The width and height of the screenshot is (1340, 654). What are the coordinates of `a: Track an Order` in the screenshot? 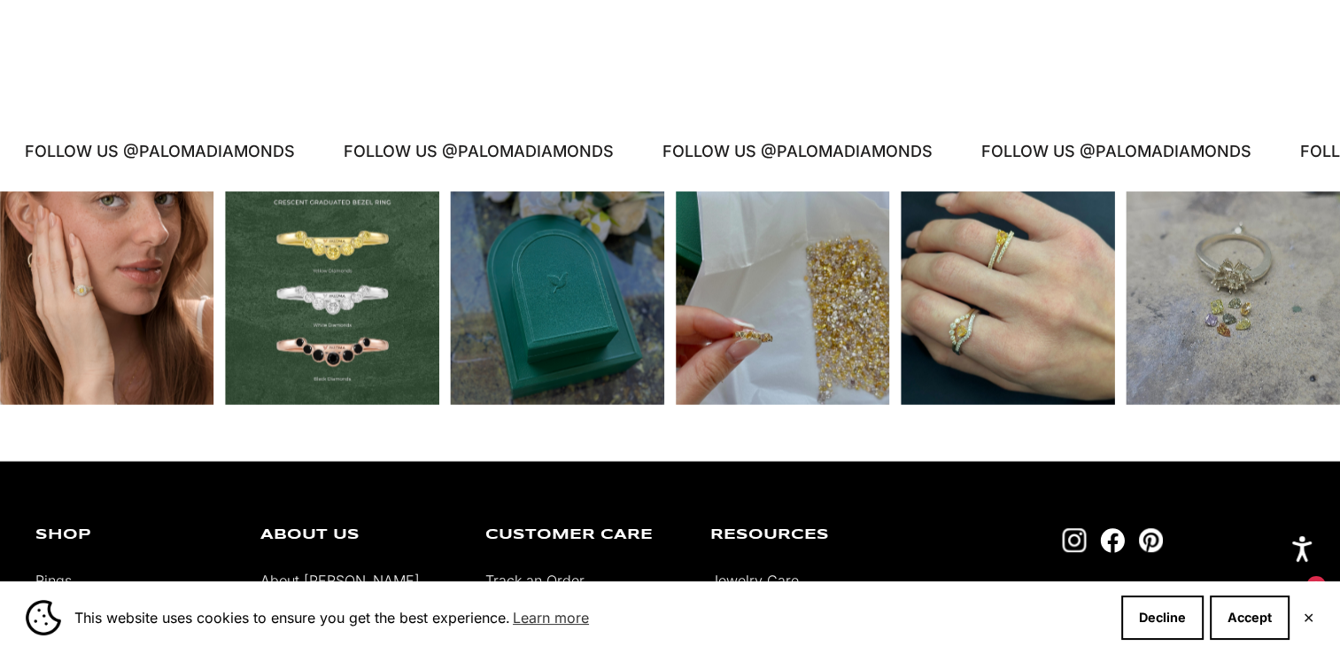 It's located at (535, 580).